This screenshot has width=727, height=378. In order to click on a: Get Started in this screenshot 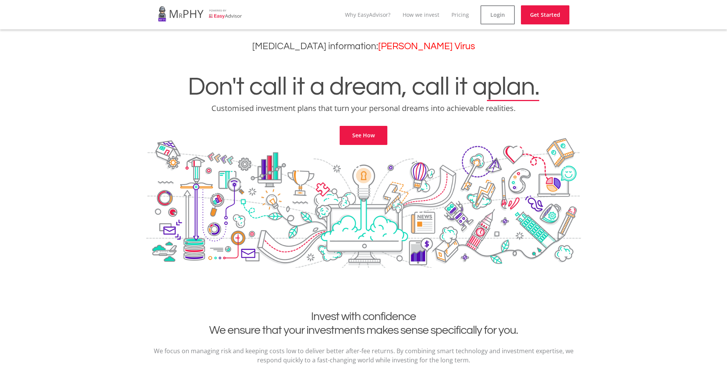, I will do `click(545, 15)`.